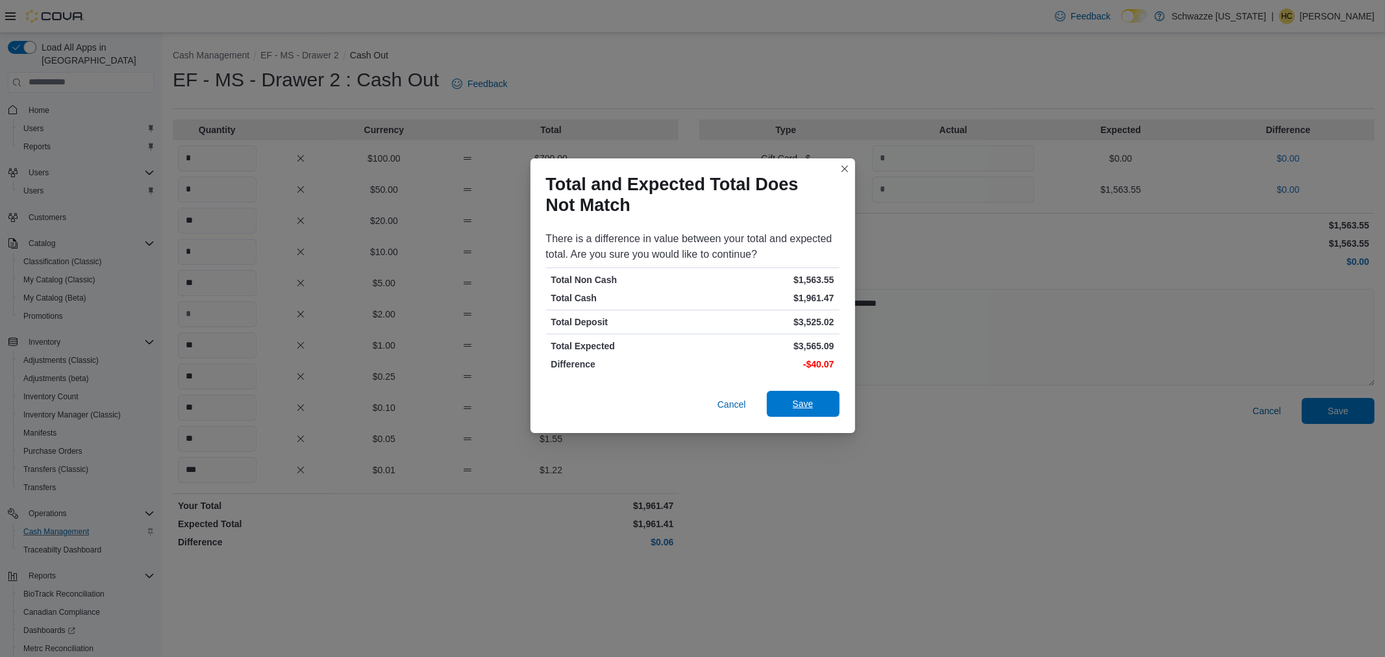 Image resolution: width=1385 pixels, height=657 pixels. I want to click on button: Closes this modal window, so click(845, 169).